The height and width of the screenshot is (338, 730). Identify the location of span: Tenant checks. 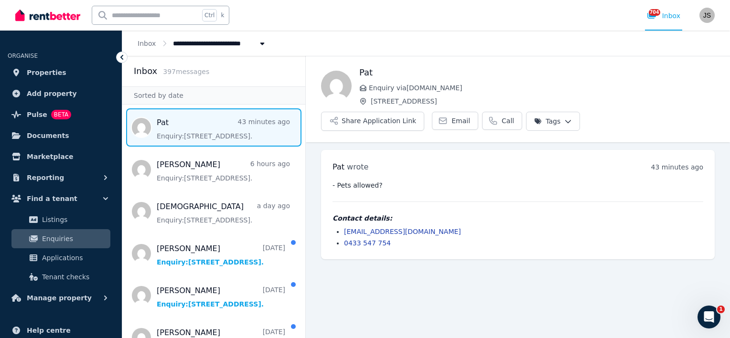
(74, 277).